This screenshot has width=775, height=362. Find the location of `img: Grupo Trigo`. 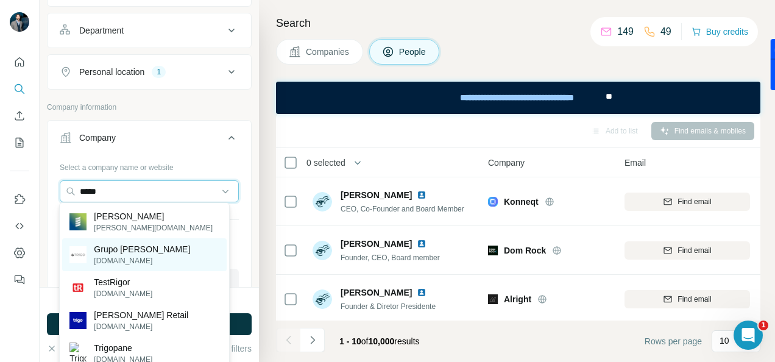

img: Grupo Trigo is located at coordinates (78, 255).